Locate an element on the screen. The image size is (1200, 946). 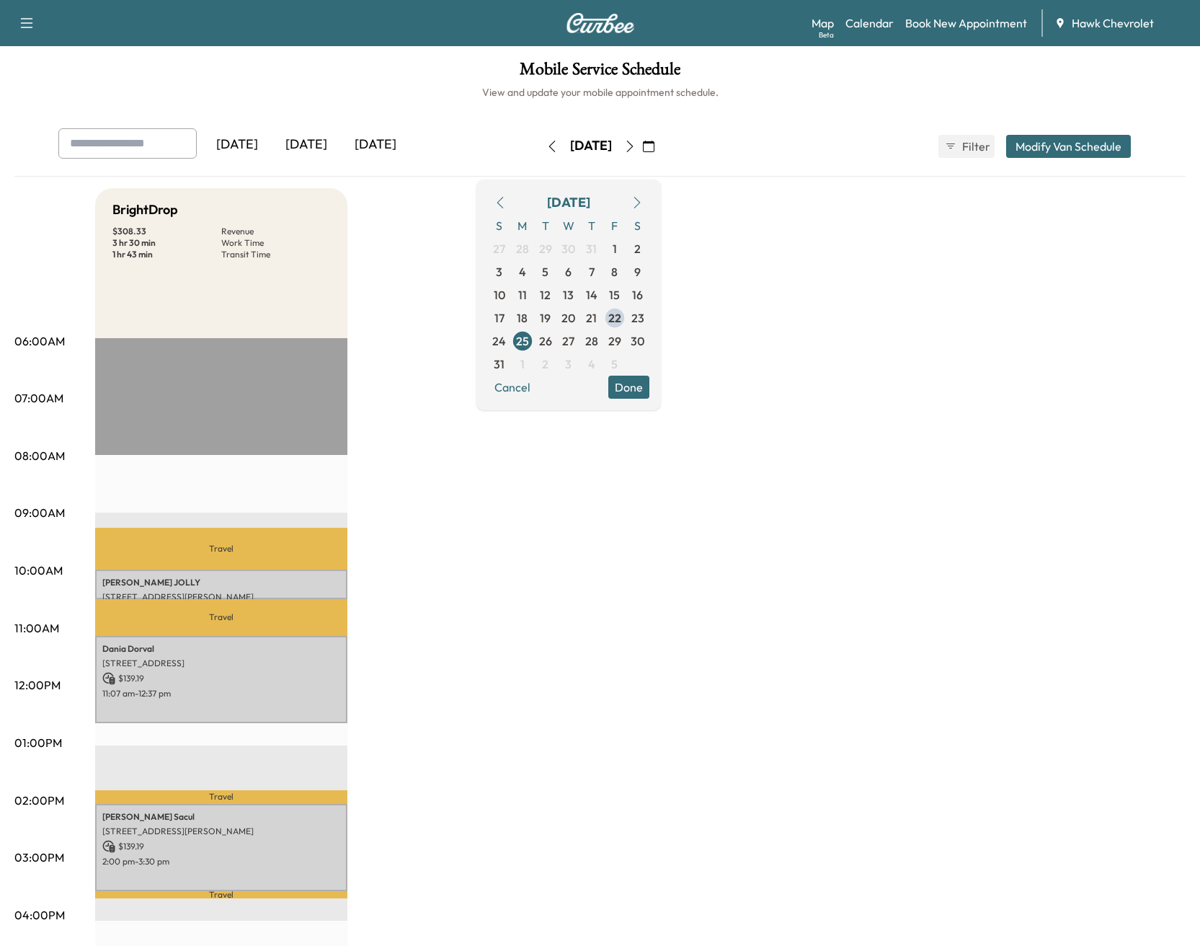
span: 10 is located at coordinates (499, 295).